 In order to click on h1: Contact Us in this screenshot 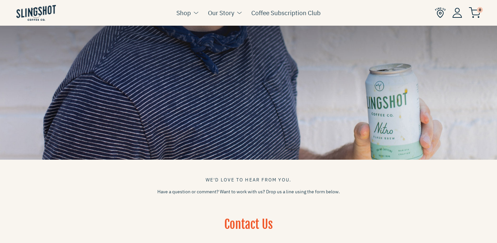, I will do `click(249, 228)`.